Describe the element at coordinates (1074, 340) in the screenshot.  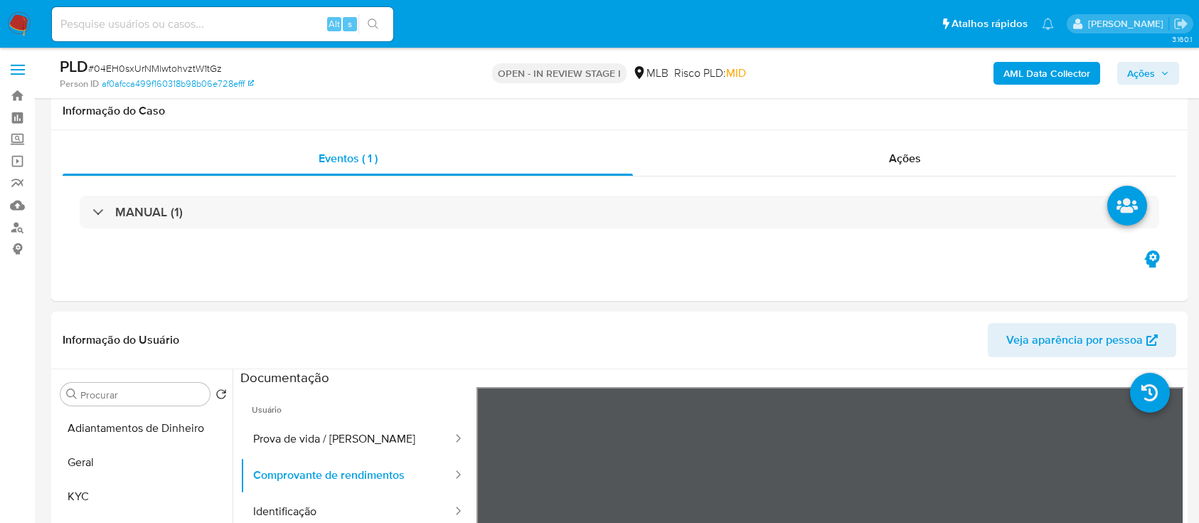
I see `span: Veja aparência por pessoa` at that location.